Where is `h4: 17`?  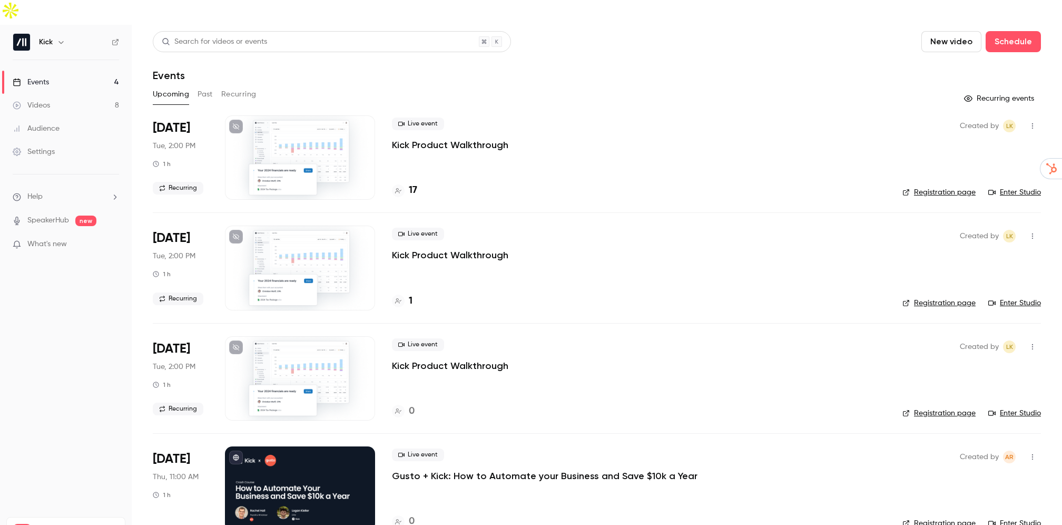 h4: 17 is located at coordinates (413, 190).